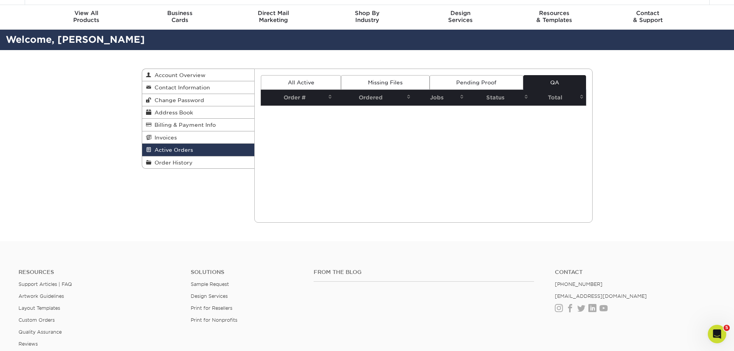 This screenshot has width=734, height=351. I want to click on a: Invoices, so click(199, 138).